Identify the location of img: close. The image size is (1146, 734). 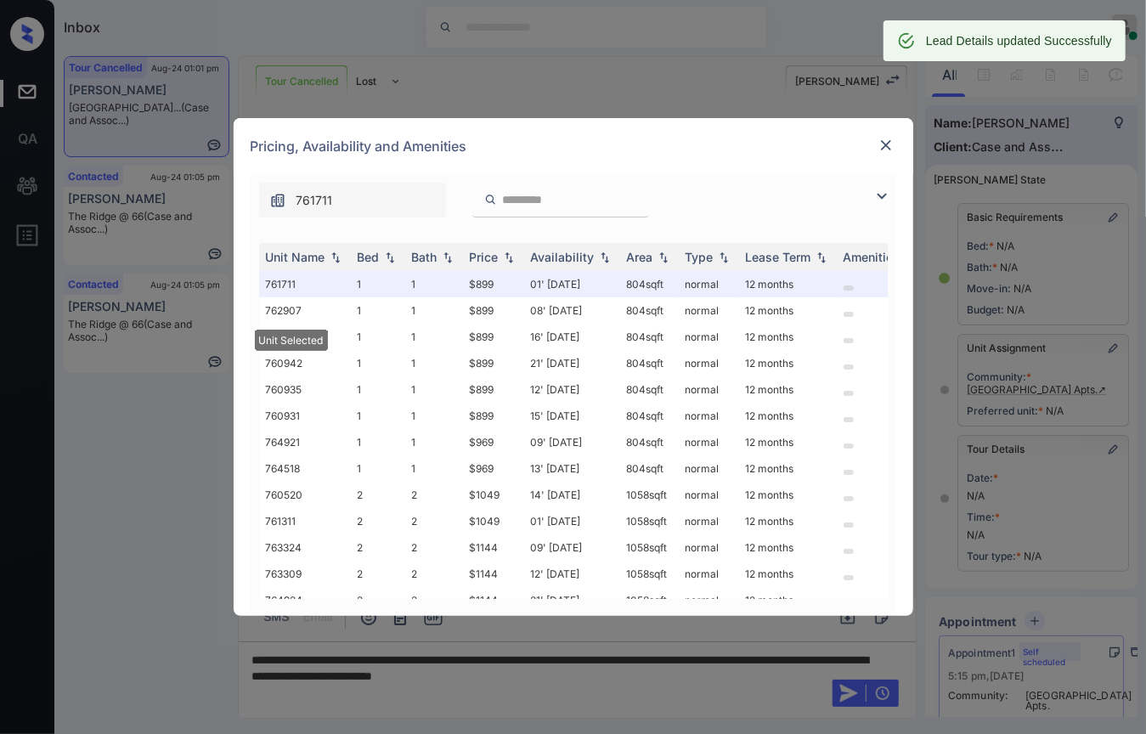
(886, 145).